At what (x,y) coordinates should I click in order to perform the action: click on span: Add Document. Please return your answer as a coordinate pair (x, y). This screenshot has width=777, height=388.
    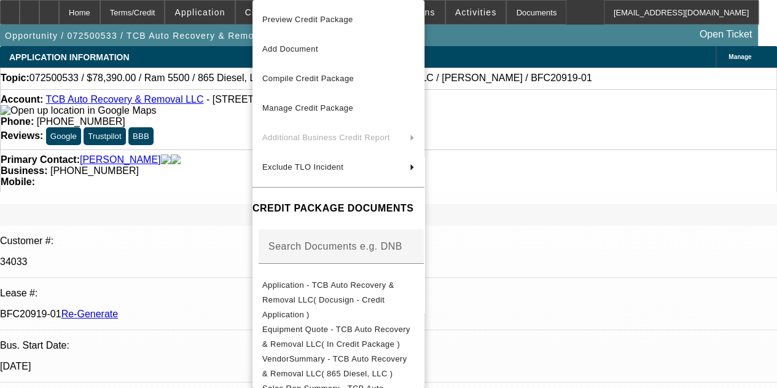
    Looking at the image, I should click on (290, 49).